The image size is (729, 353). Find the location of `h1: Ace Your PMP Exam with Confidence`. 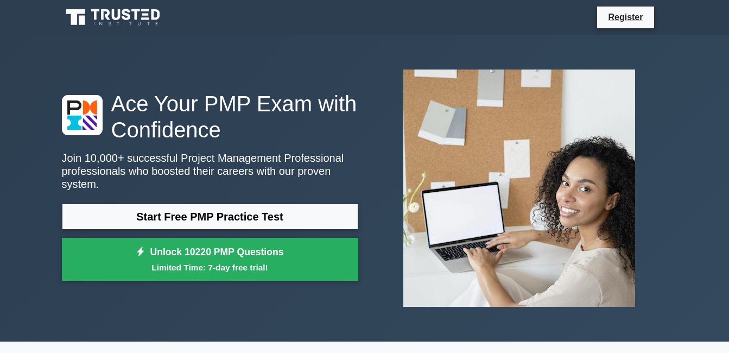

h1: Ace Your PMP Exam with Confidence is located at coordinates (210, 117).